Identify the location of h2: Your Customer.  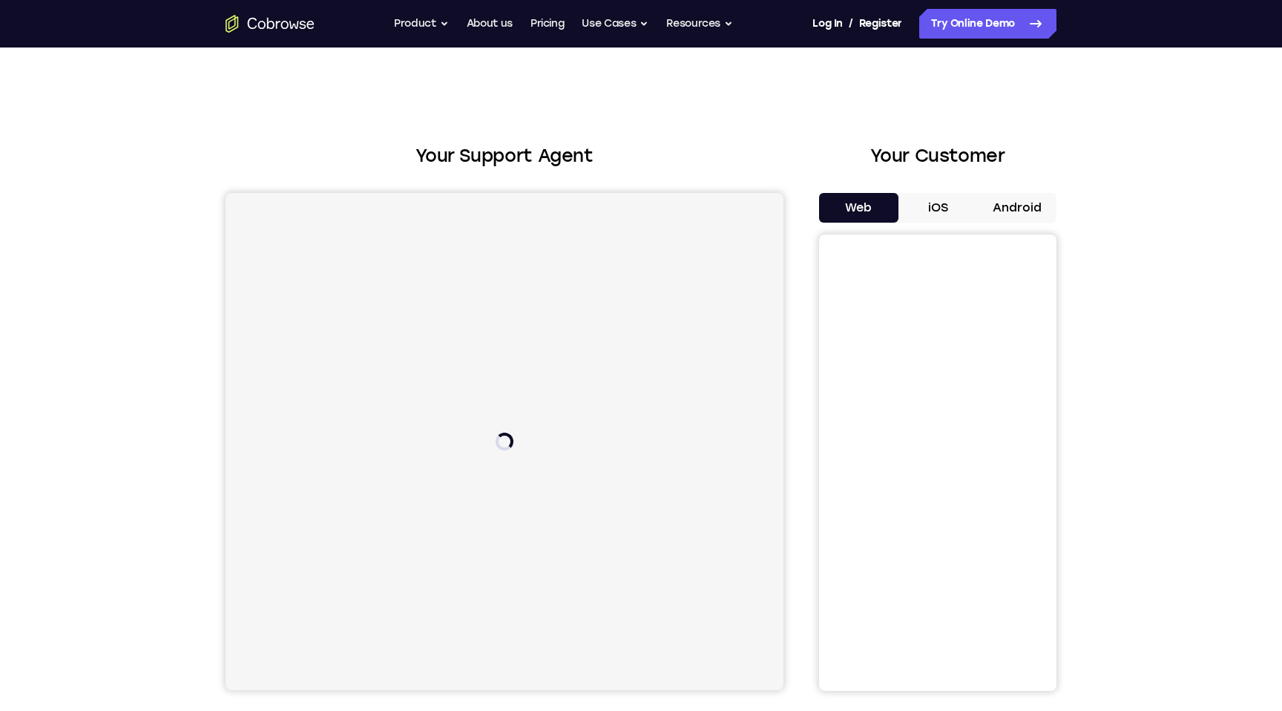
(938, 156).